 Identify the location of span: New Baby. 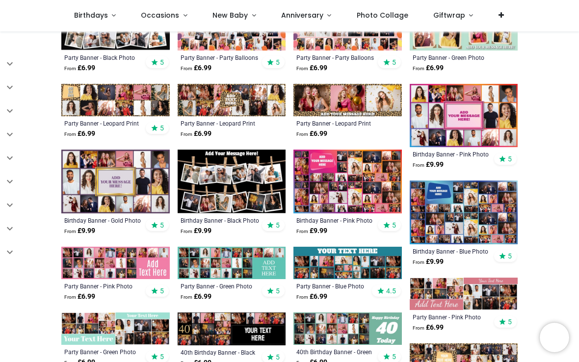
(230, 15).